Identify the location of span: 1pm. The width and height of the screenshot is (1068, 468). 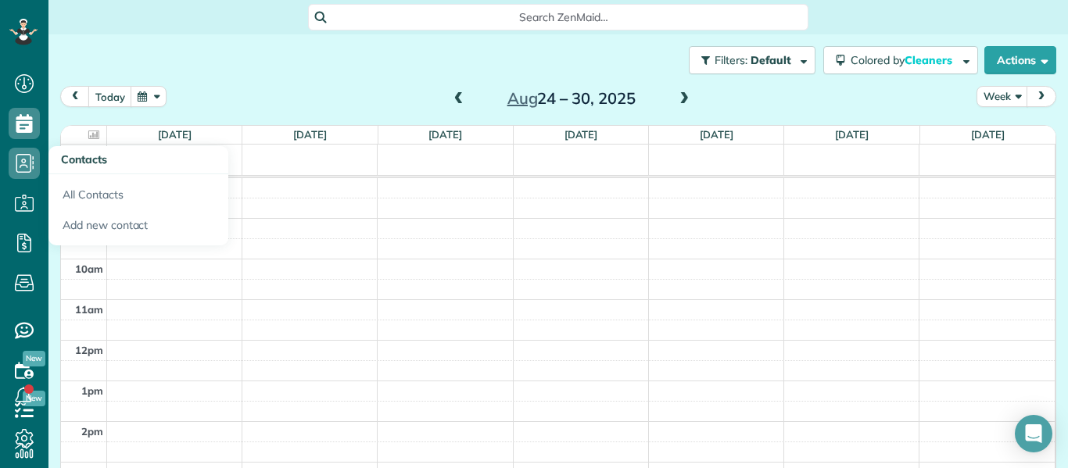
(92, 391).